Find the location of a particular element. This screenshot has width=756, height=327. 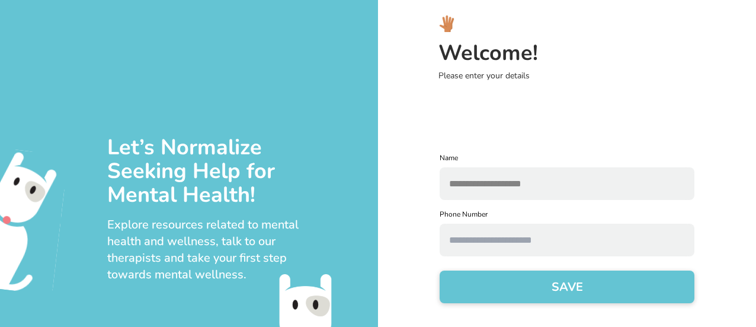

button: SAVE is located at coordinates (567, 286).